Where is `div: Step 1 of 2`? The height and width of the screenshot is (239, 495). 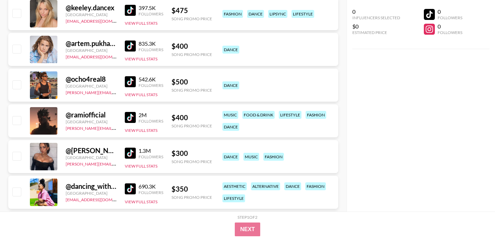
div: Step 1 of 2 is located at coordinates (248, 217).